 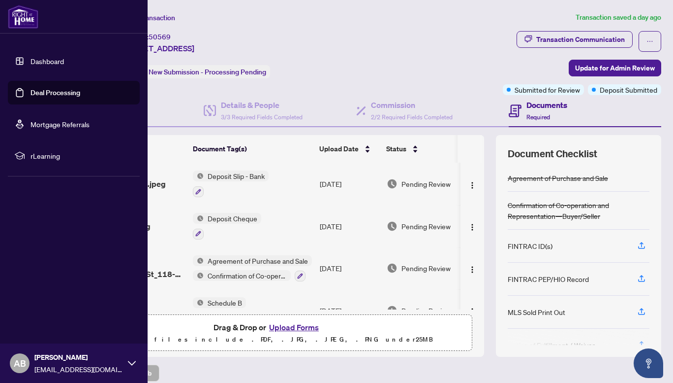 I want to click on span: Drag & Drop orUpload FormsSupported files include .PDF, .JPG, .JPEG, .PNG under25MB, so click(x=268, y=333).